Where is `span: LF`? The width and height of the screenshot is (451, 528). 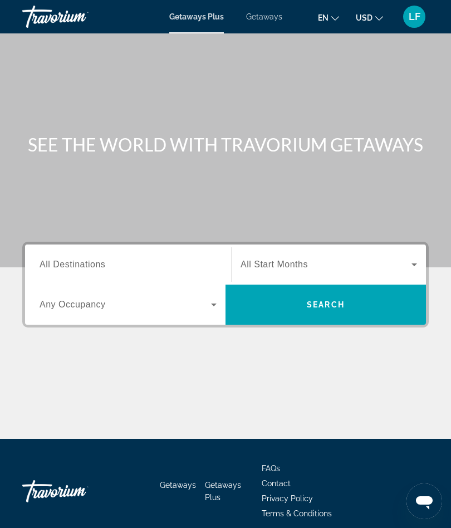 span: LF is located at coordinates (415, 17).